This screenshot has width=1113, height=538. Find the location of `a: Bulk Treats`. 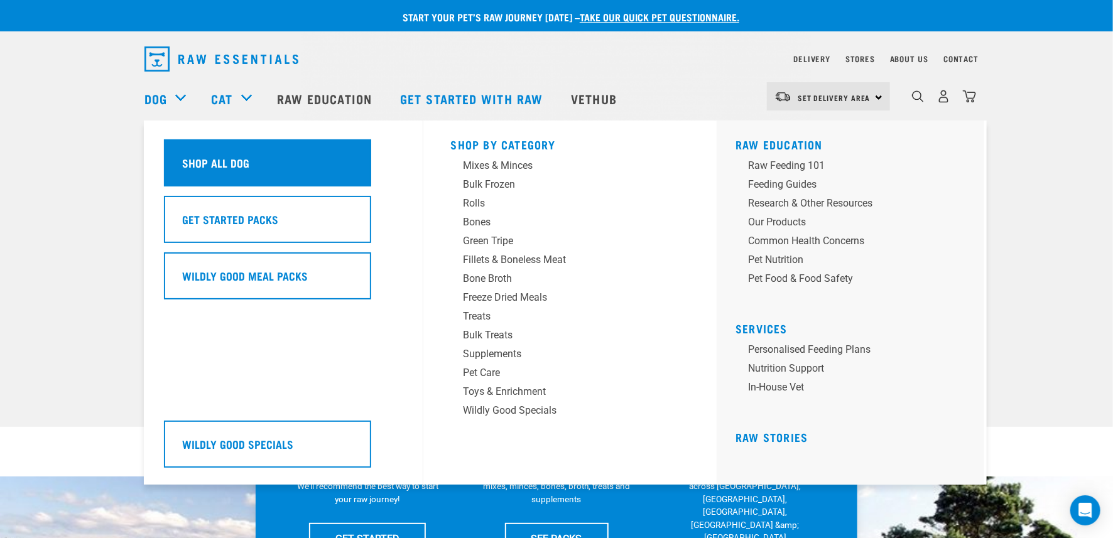

a: Bulk Treats is located at coordinates (570, 337).